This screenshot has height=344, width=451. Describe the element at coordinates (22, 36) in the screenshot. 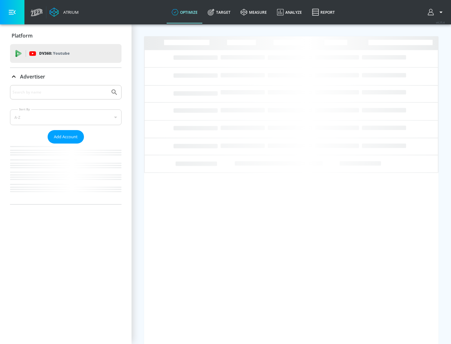

I see `p: Platform` at that location.